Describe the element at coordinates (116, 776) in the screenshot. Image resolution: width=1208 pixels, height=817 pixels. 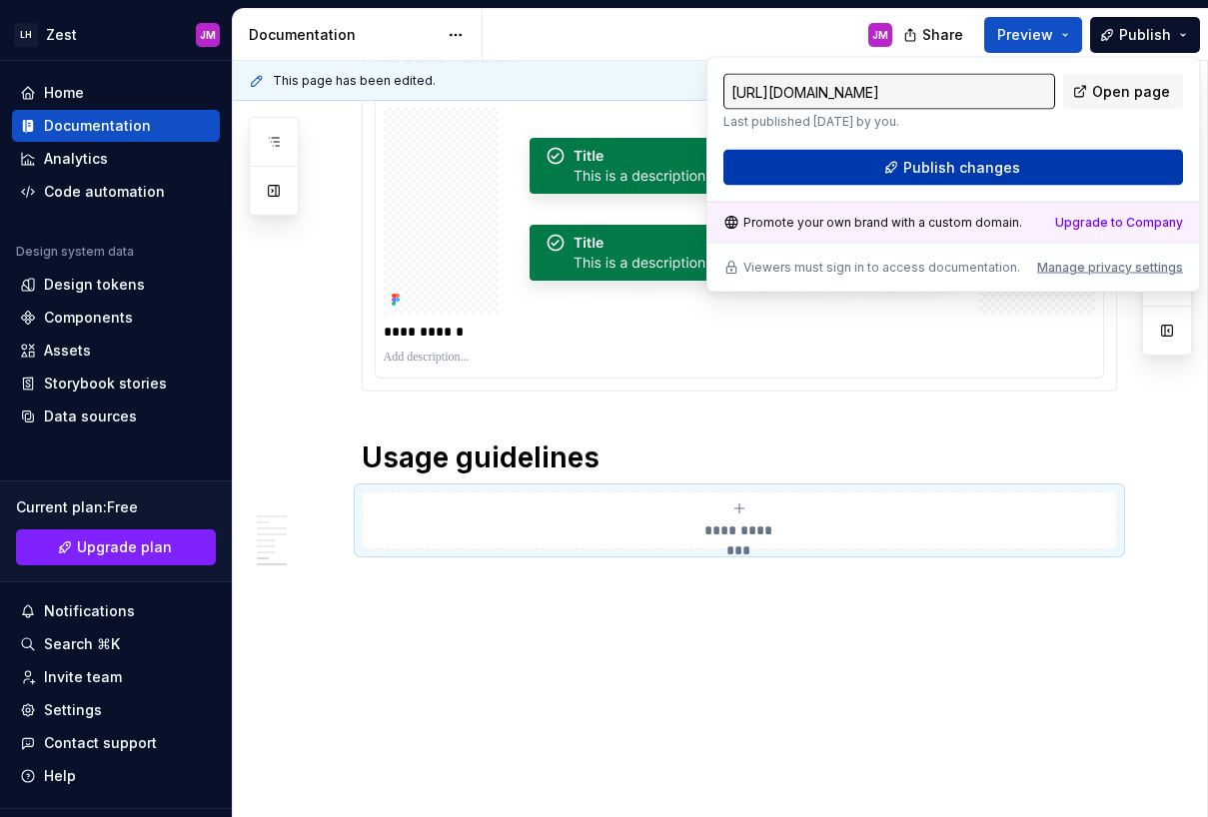
I see `button: Help` at that location.